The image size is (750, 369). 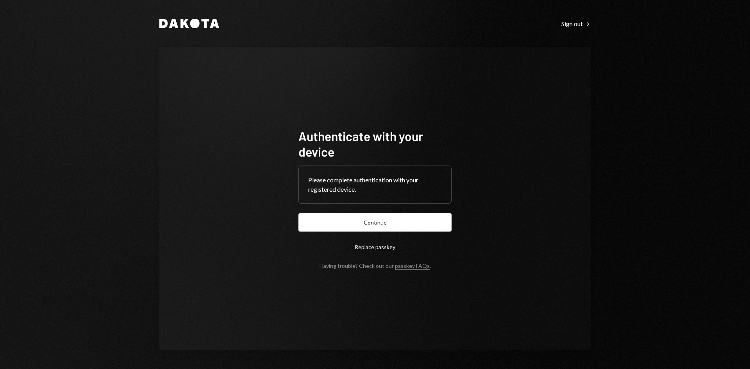 What do you see at coordinates (375, 144) in the screenshot?
I see `h1: Authenticate with your device` at bounding box center [375, 144].